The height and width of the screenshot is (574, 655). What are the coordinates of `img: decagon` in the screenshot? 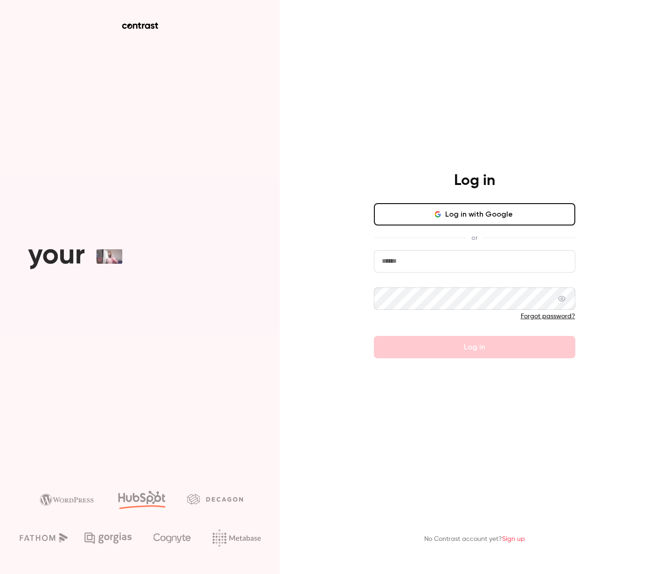 It's located at (215, 499).